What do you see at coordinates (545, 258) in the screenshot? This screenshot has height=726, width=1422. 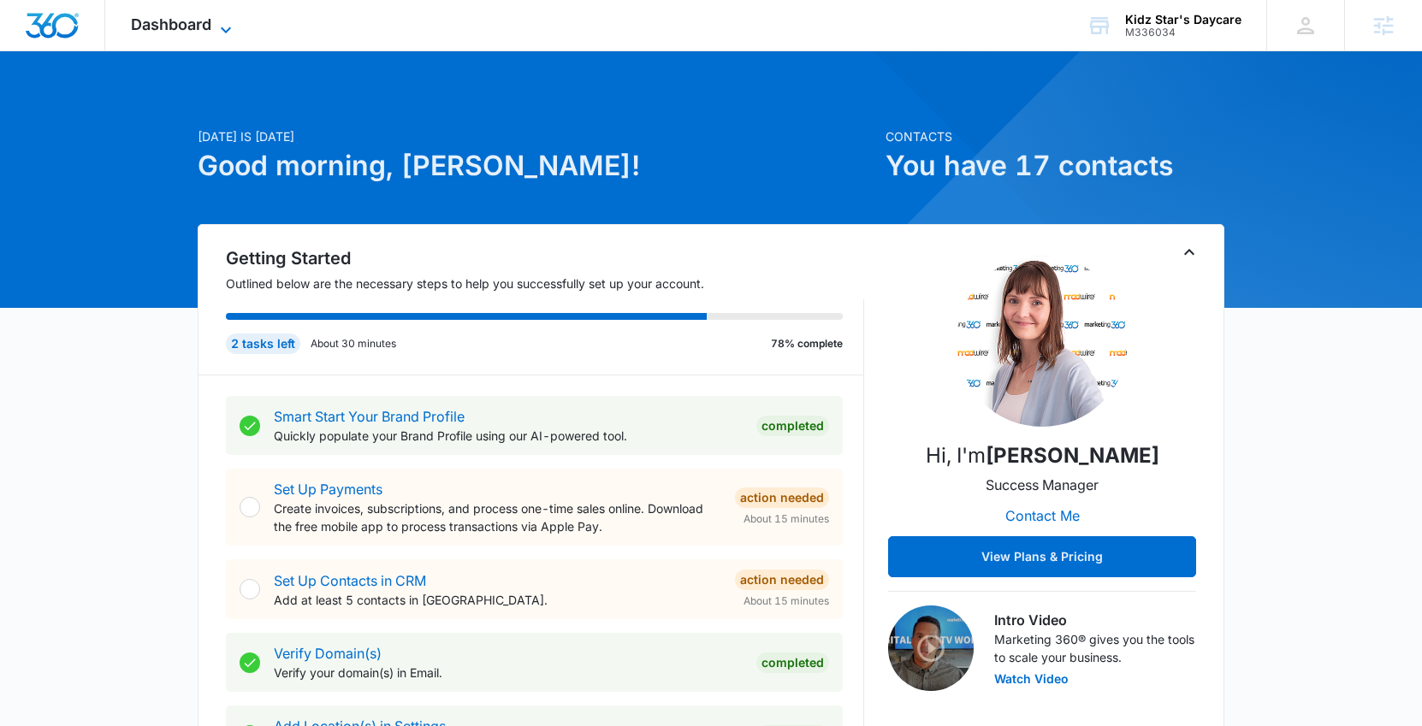 I see `h2: Getting Started` at bounding box center [545, 258].